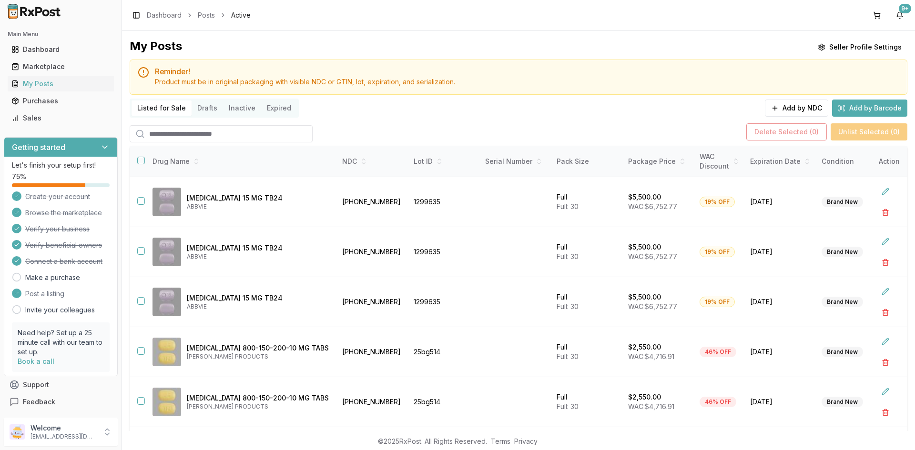  I want to click on button: Sales, so click(61, 118).